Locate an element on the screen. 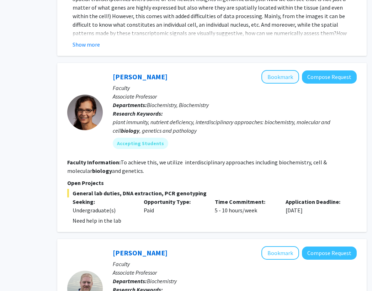  p: Time Commitment: is located at coordinates (245, 202).